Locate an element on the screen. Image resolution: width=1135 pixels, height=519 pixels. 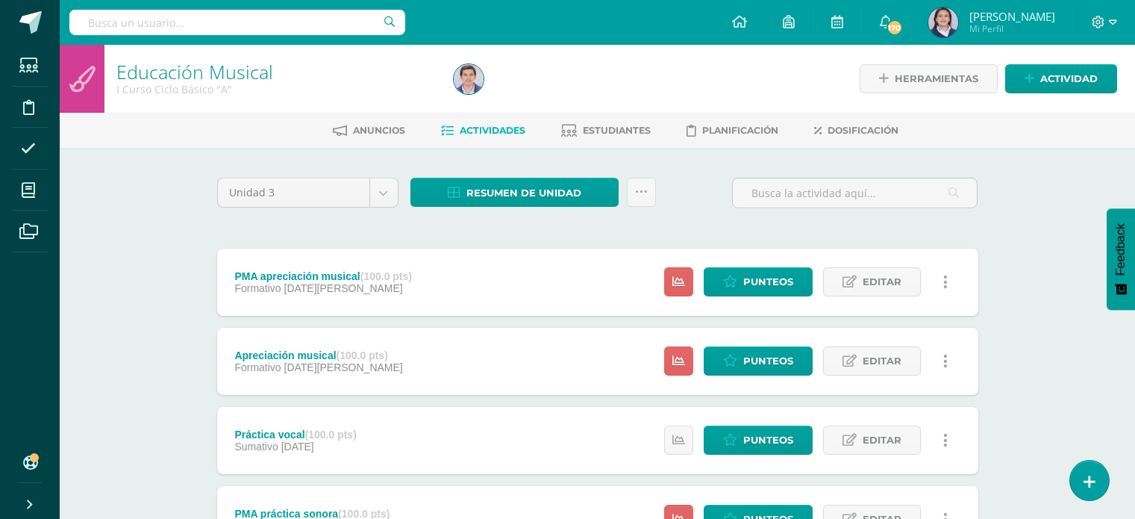
span: Anuncios is located at coordinates (379, 130).